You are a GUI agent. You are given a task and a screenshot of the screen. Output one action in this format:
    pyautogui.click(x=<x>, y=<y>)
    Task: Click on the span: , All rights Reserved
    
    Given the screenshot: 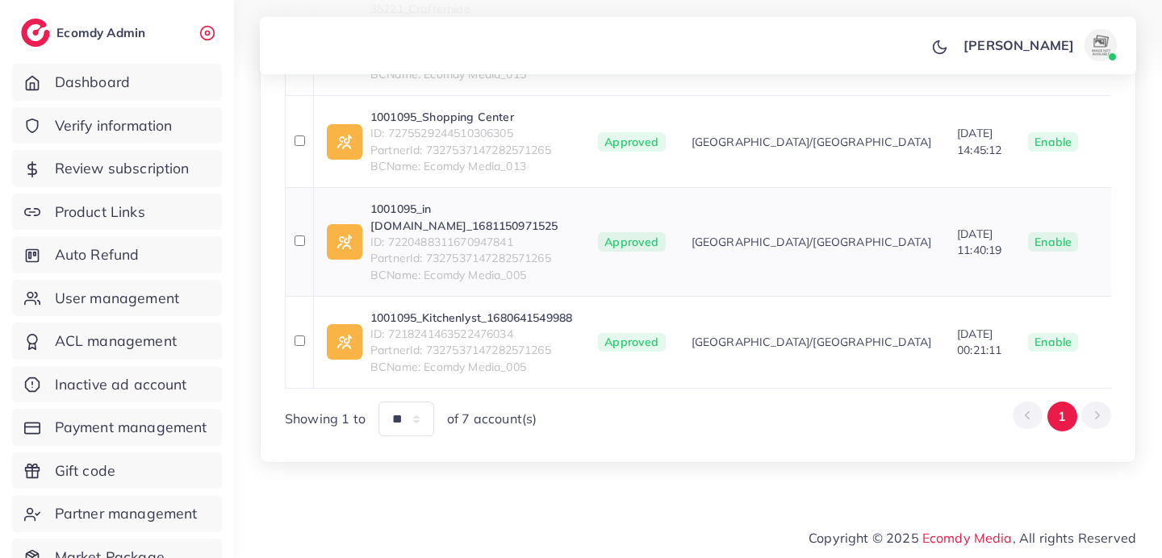 What is the action you would take?
    pyautogui.click(x=1074, y=538)
    